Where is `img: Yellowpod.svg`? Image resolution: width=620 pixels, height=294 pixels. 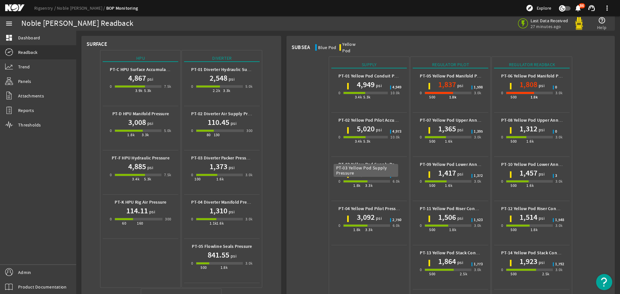
img: Yellowpod.svg is located at coordinates (579, 24).